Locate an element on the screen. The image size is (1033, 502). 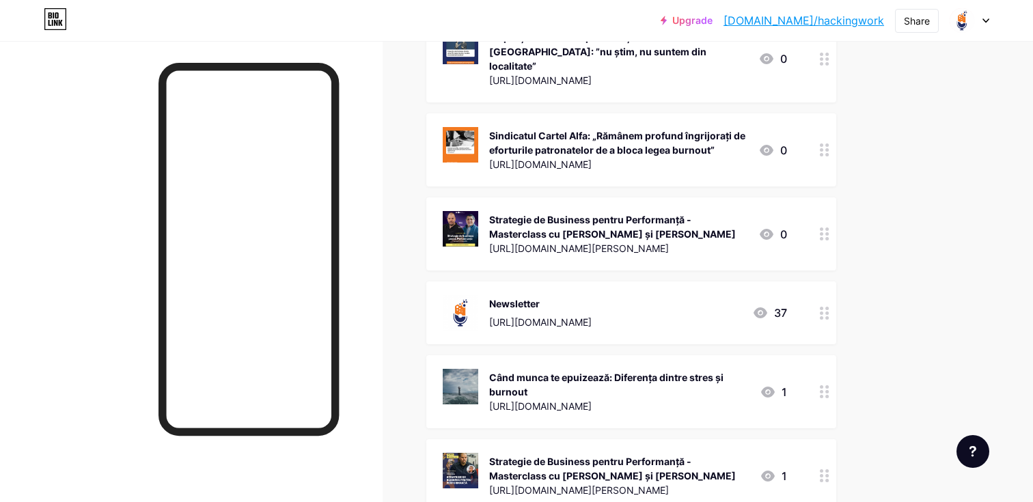
img: hackingwork is located at coordinates (962, 20).